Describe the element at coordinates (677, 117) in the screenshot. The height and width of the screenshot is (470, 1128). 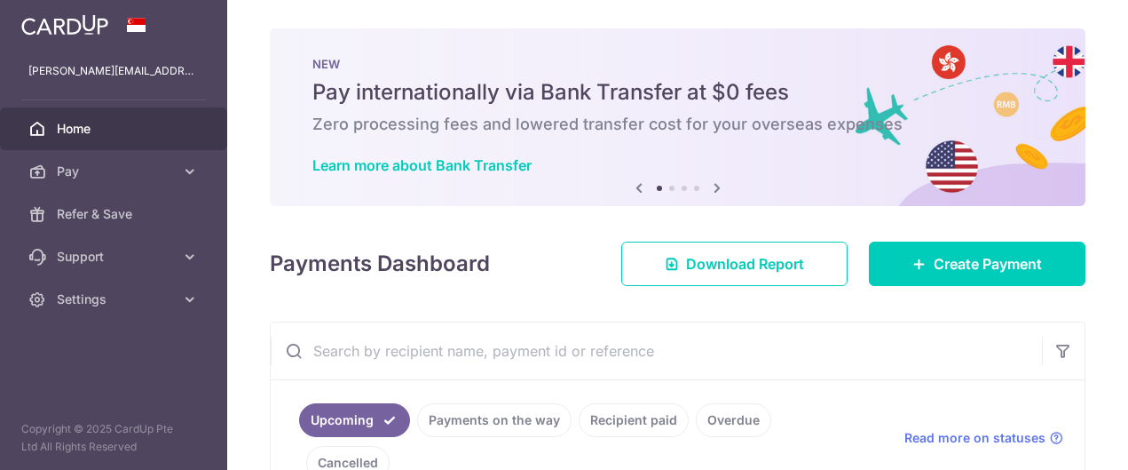
I see `img: Bank transfer banner` at that location.